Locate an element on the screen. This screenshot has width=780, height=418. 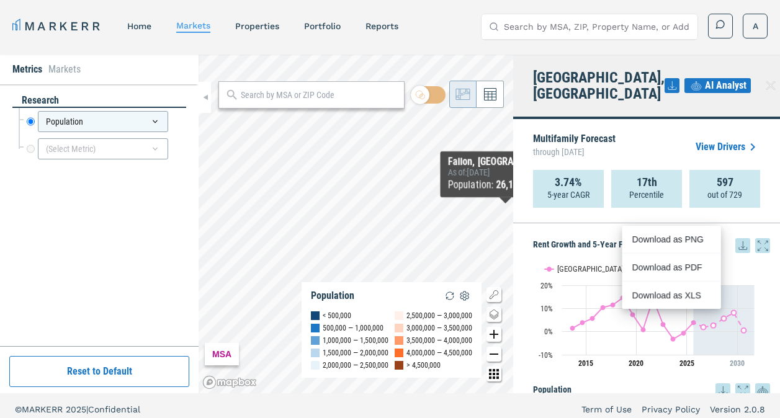
strong: 3.74% is located at coordinates (568, 182).